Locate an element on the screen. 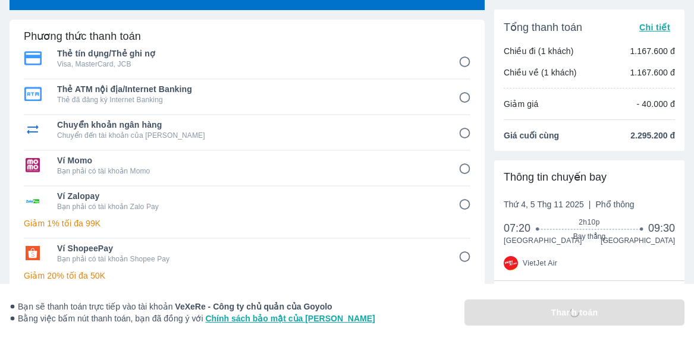 The height and width of the screenshot is (341, 694). div: Ví MomoVí MomoBạn phải có tài khoản Momo is located at coordinates (247, 165).